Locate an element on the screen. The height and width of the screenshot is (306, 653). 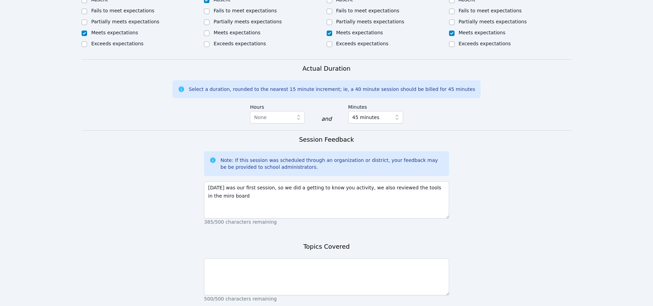
p: 500/500 characters remaining is located at coordinates (327, 299).